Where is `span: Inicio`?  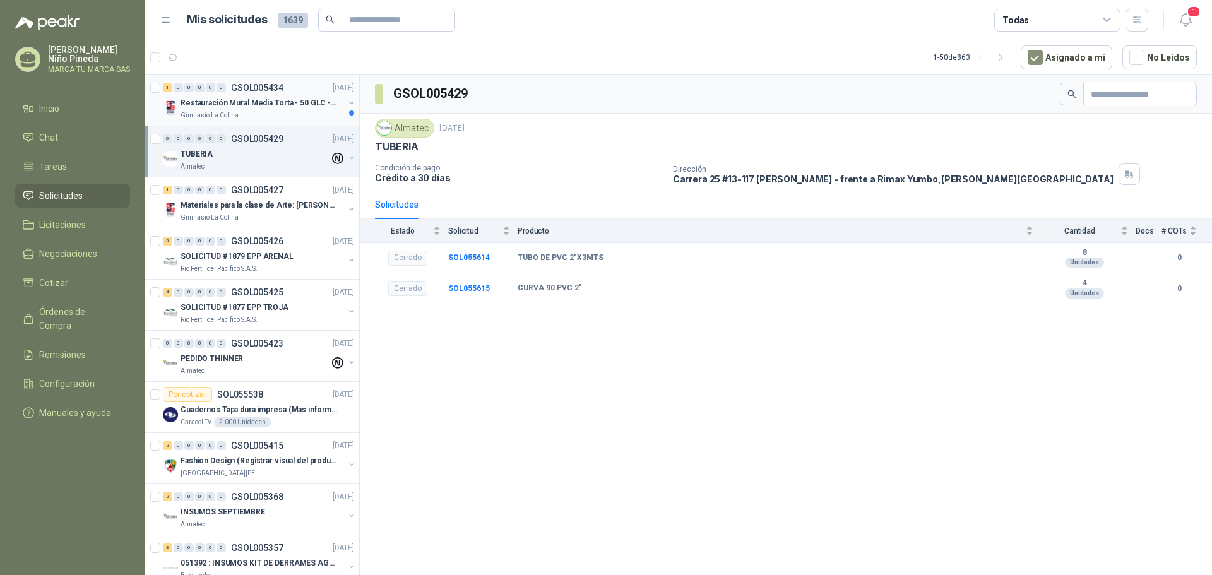 span: Inicio is located at coordinates (49, 109).